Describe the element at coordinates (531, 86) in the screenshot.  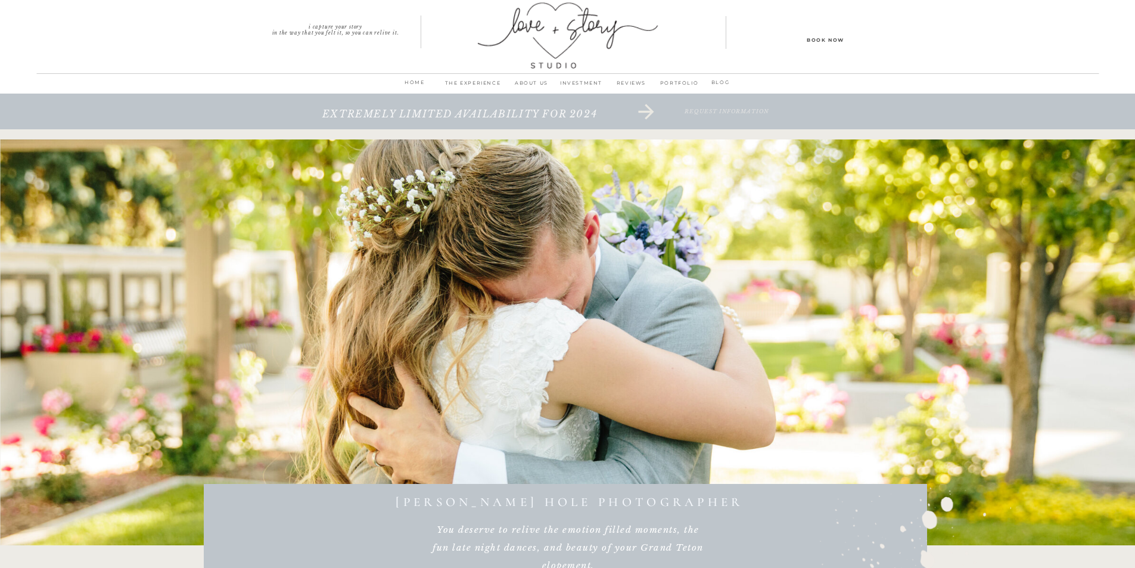
I see `a: ABOUT us` at that location.